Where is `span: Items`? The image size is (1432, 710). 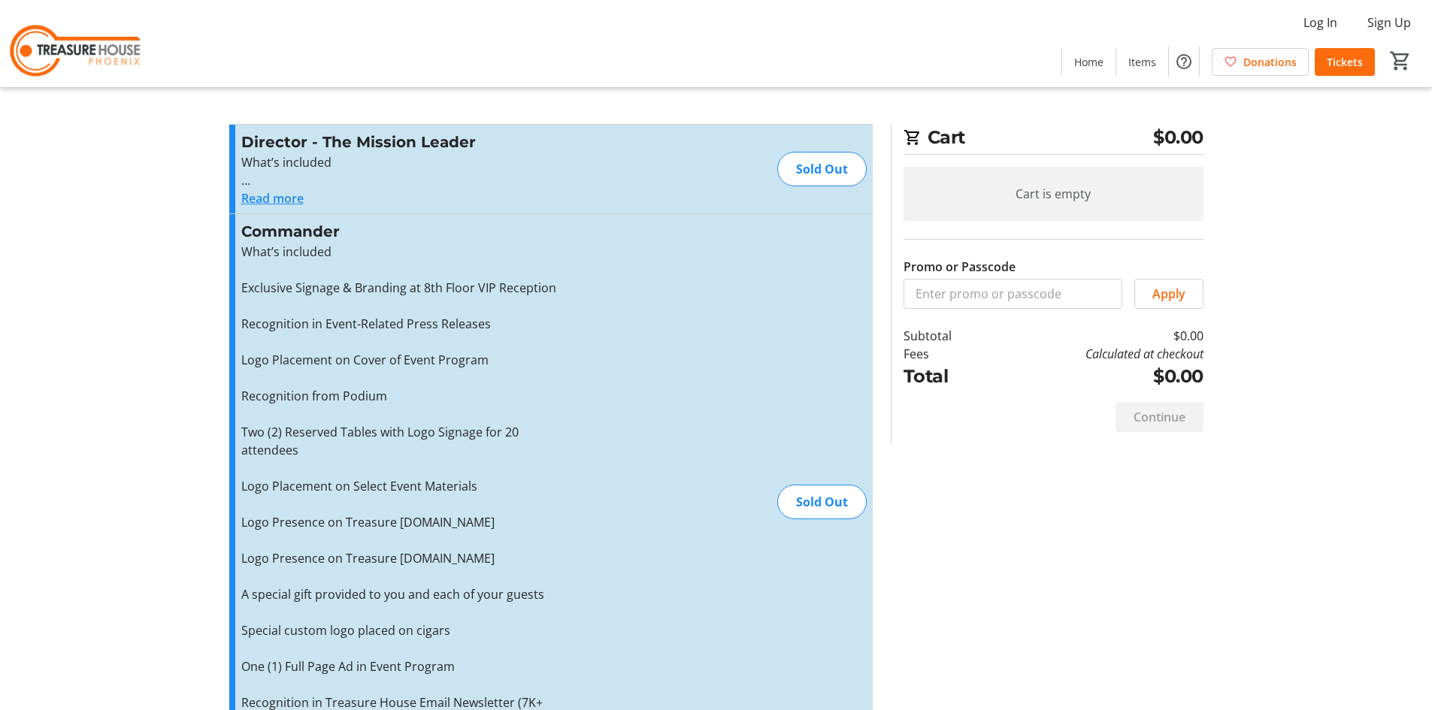 span: Items is located at coordinates (1142, 62).